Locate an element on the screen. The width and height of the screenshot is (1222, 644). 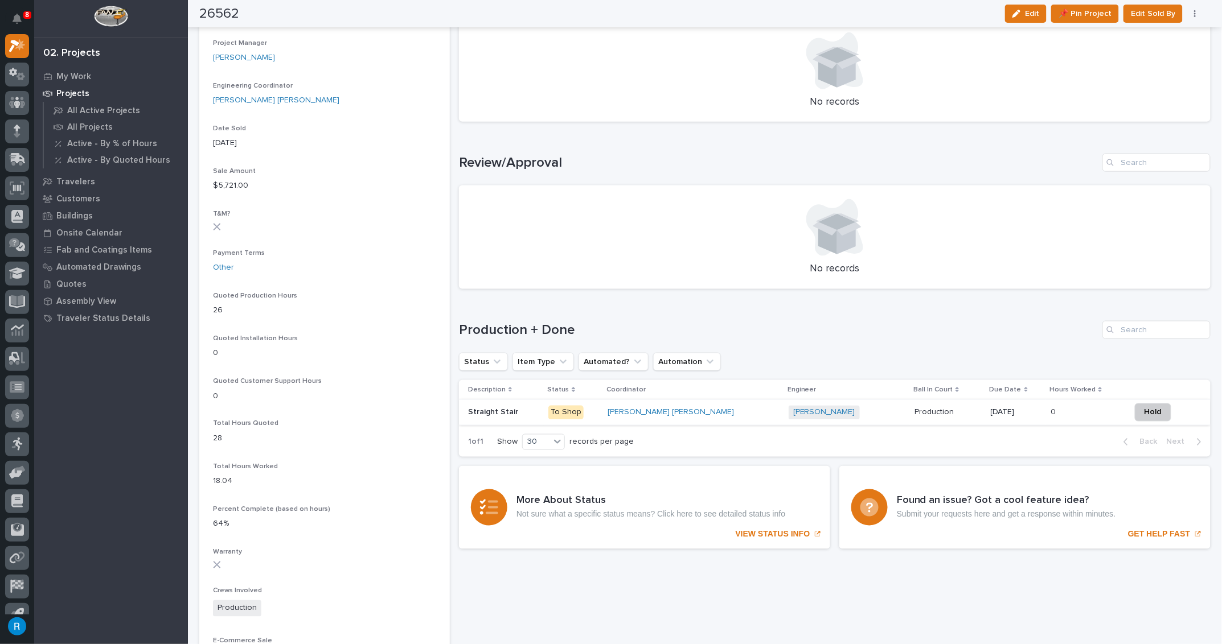
button: Automated? is located at coordinates (613, 362).